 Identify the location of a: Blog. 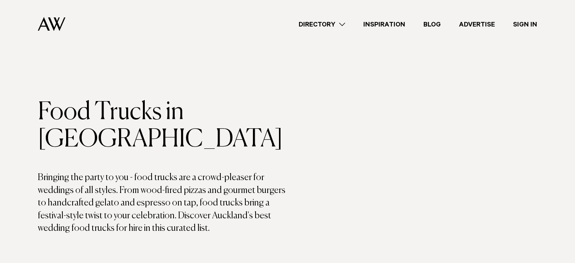
(432, 24).